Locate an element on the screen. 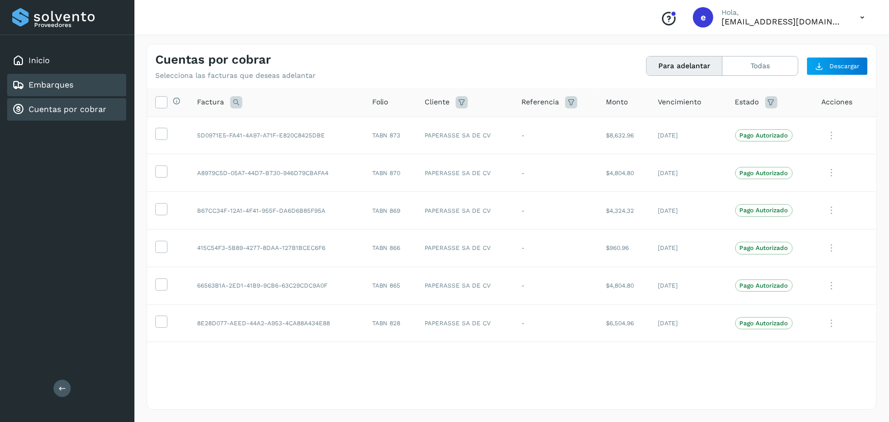 This screenshot has width=889, height=422. td: A8979C5D-05A7-44D7-B730-946D79CBAFA4 is located at coordinates (276, 173).